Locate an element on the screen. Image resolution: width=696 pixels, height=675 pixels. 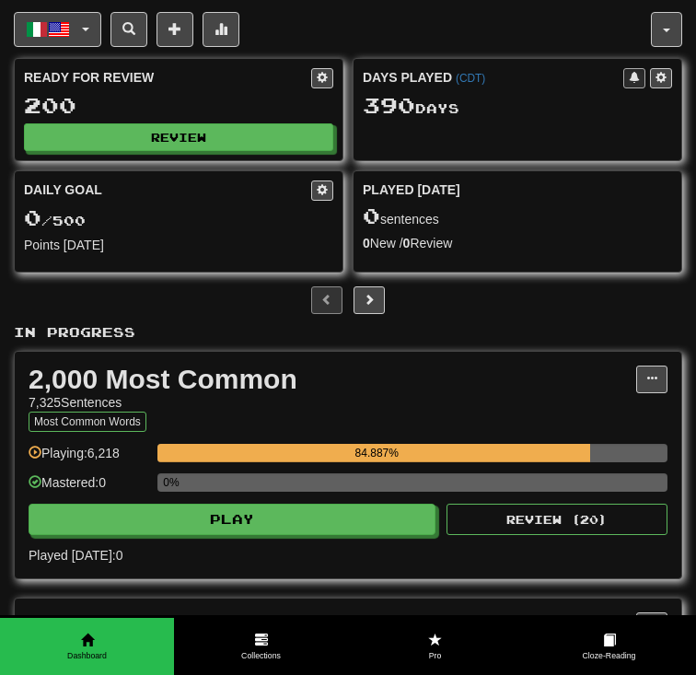
div: New / Review is located at coordinates (518, 243).